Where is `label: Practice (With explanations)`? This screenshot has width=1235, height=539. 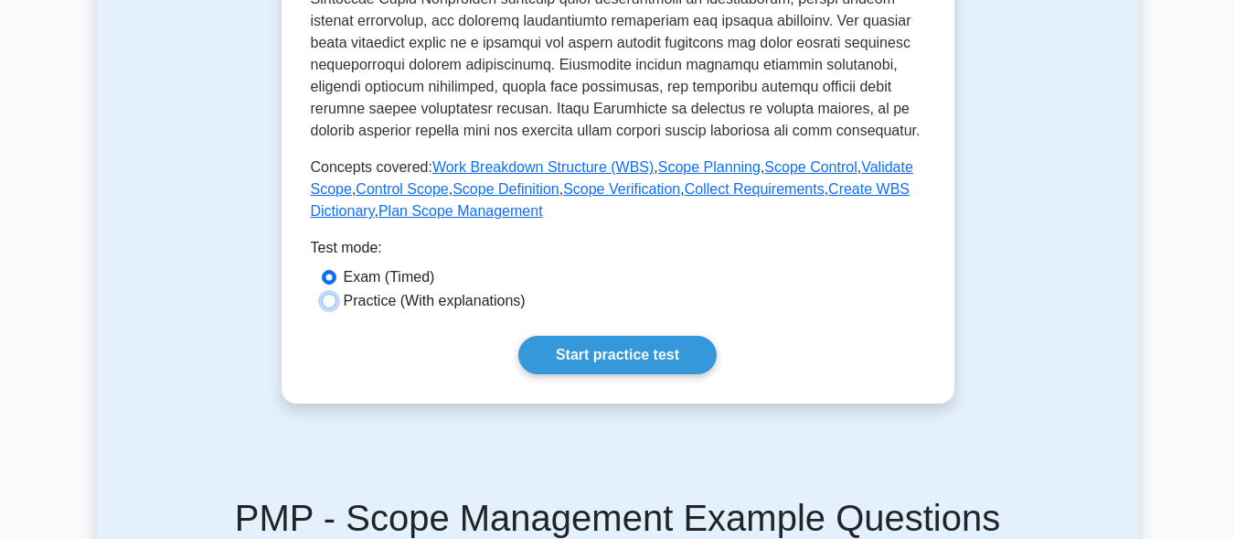 label: Practice (With explanations) is located at coordinates (434, 301).